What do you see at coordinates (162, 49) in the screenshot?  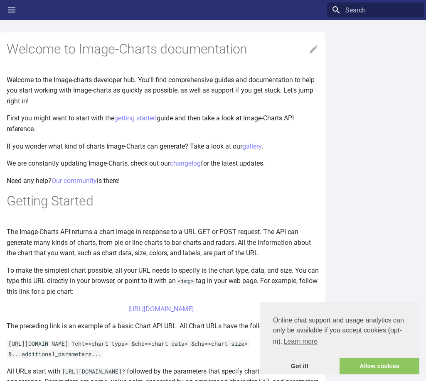 I see `h1: Welcome to Image-Charts documentation` at bounding box center [162, 49].